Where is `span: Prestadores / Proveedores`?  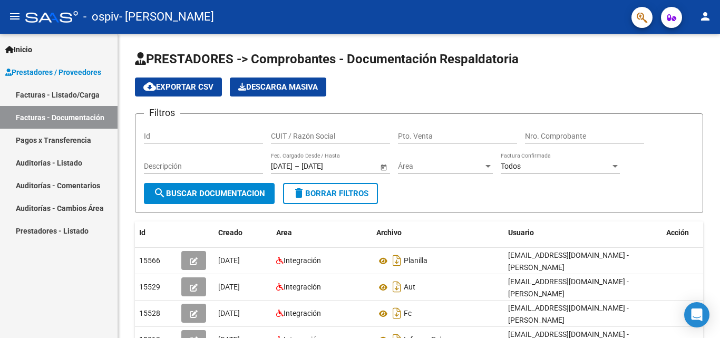
span: Prestadores / Proveedores is located at coordinates (53, 72).